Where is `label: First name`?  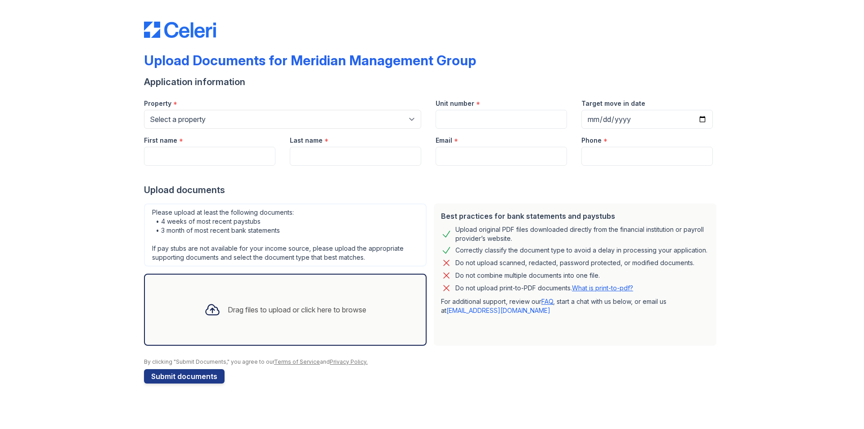
label: First name is located at coordinates (161, 140).